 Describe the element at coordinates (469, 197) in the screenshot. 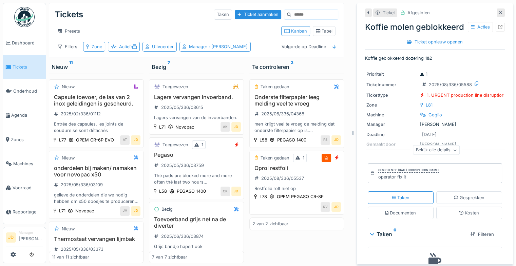

I see `div: Gesprekken` at that location.